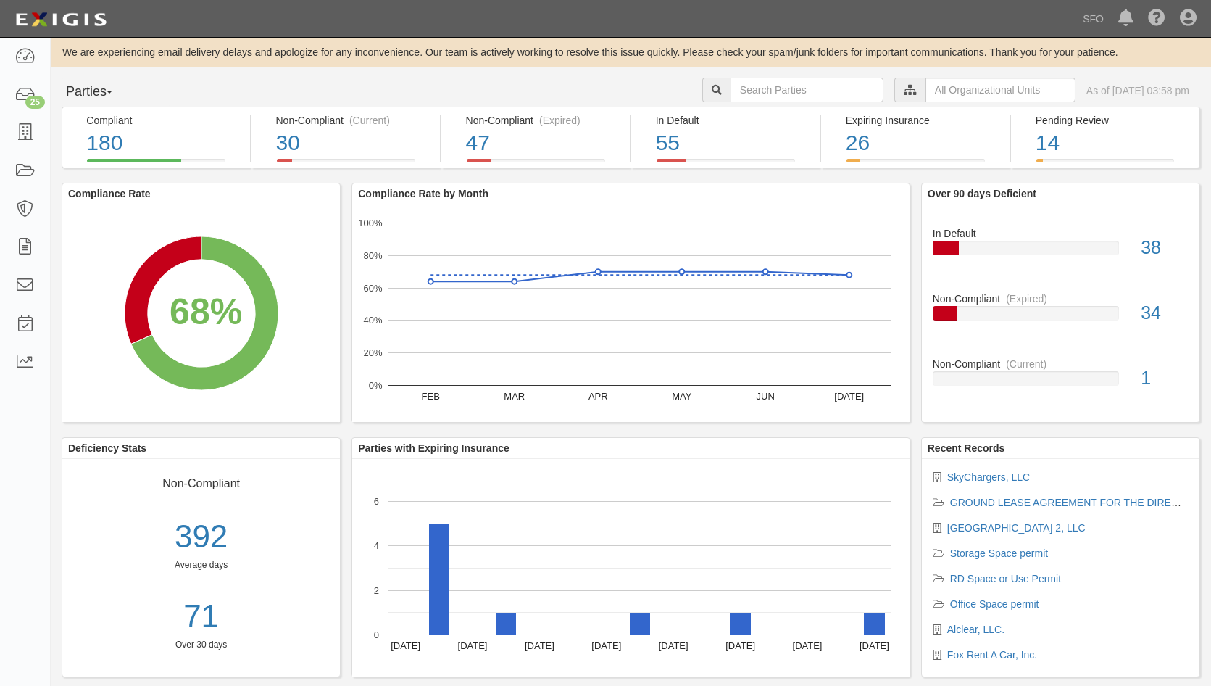  Describe the element at coordinates (966, 448) in the screenshot. I see `b: Recent Records` at that location.